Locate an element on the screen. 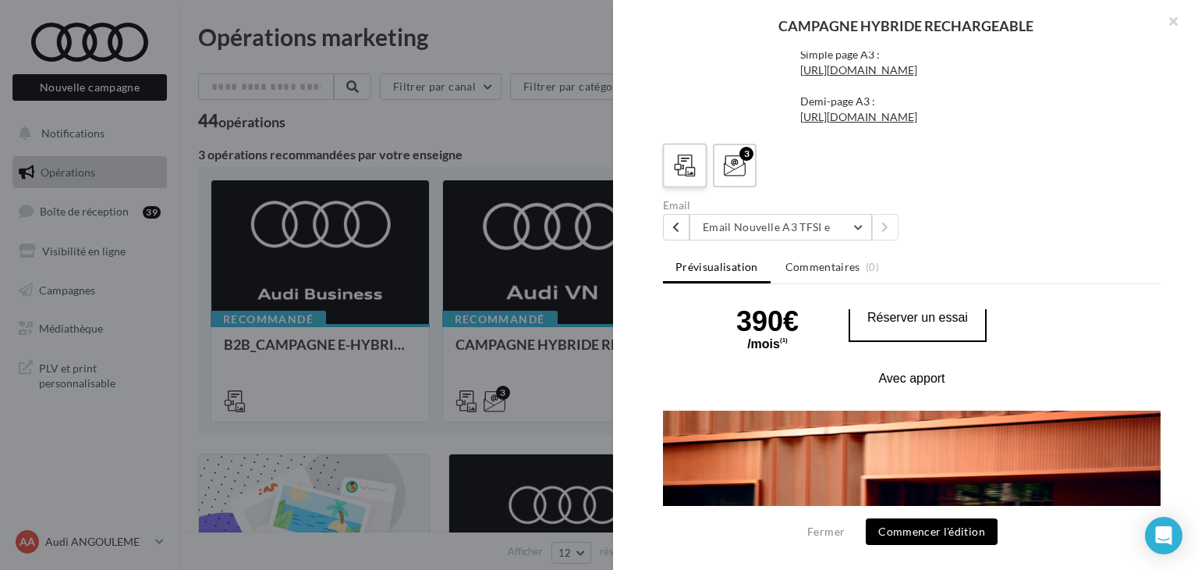 The image size is (1198, 570). div: Open Intercom Messenger is located at coordinates (1164, 535).